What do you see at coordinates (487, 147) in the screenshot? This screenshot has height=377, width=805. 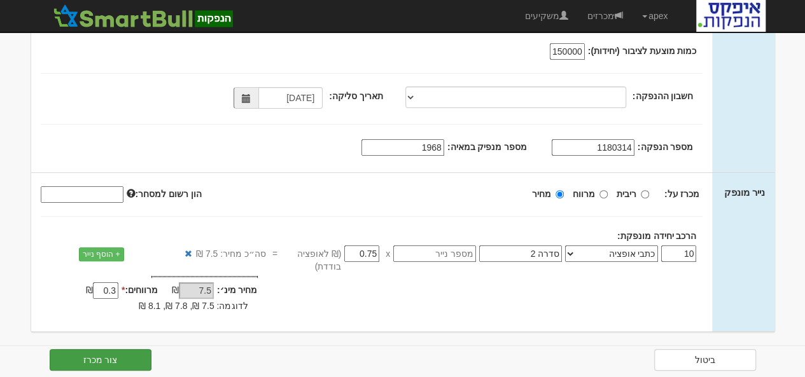 I see `label: מספר מנפיק במאיה:` at bounding box center [487, 147].